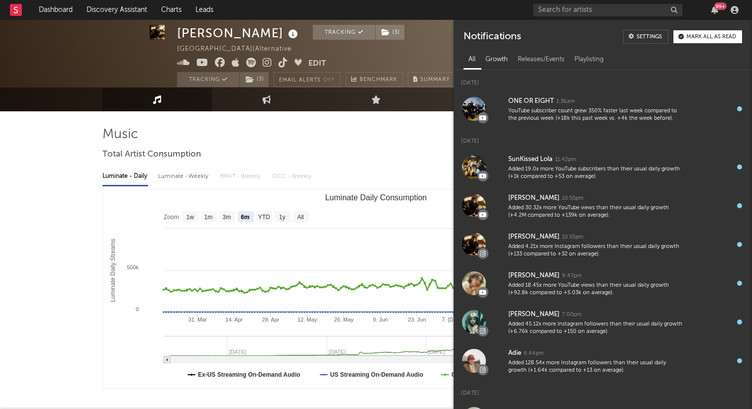  I want to click on text: 26. May, so click(344, 320).